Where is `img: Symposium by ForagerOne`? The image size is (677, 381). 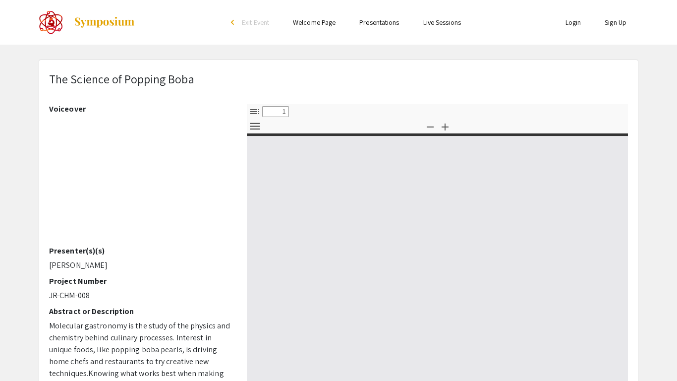
img: Symposium by ForagerOne is located at coordinates (104, 22).